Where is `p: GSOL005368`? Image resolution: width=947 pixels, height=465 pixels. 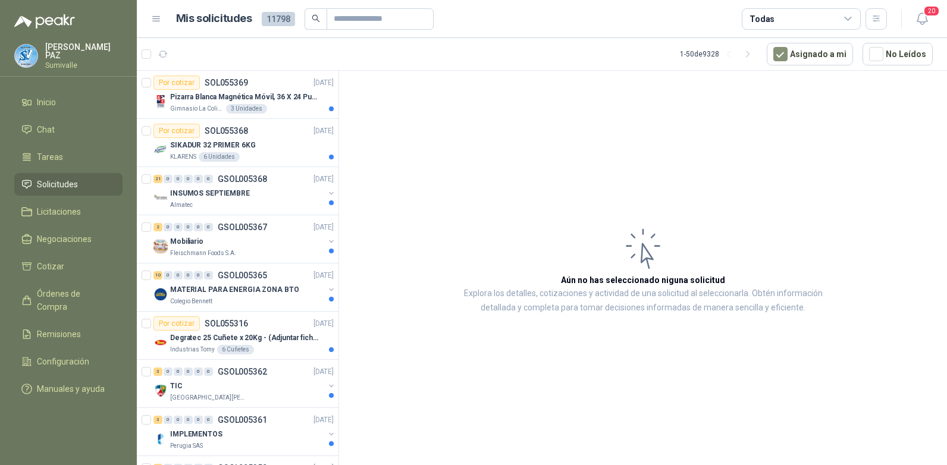 p: GSOL005368 is located at coordinates (242, 179).